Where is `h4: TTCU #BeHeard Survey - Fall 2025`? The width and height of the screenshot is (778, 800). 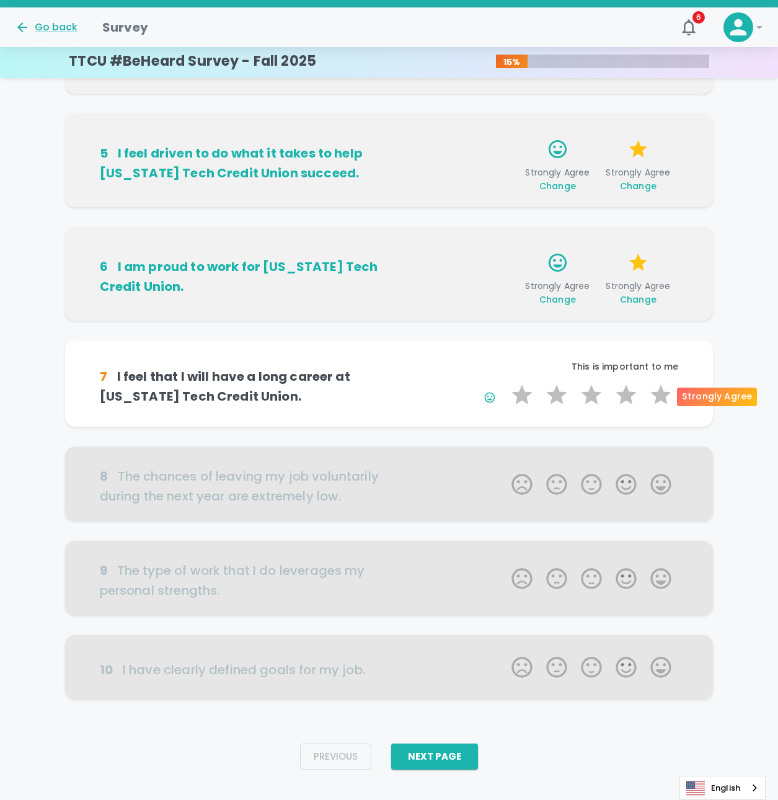 h4: TTCU #BeHeard Survey - Fall 2025 is located at coordinates (192, 61).